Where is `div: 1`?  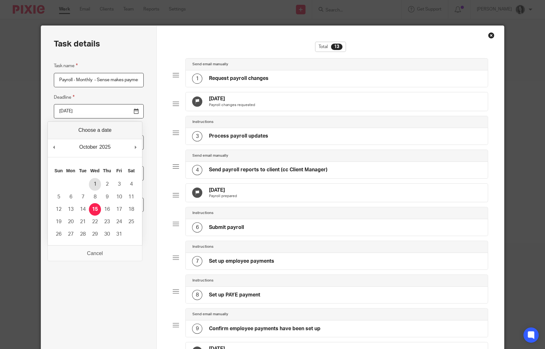
div: 1 is located at coordinates (197, 79).